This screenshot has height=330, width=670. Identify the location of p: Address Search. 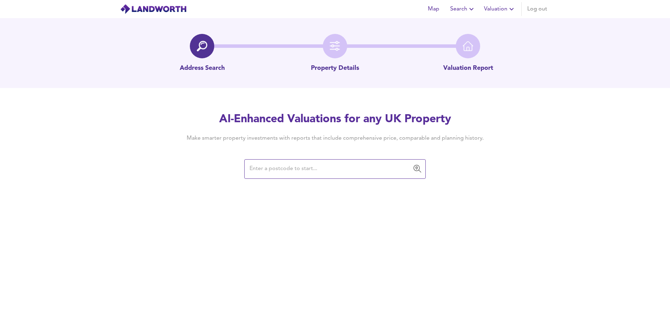
(202, 68).